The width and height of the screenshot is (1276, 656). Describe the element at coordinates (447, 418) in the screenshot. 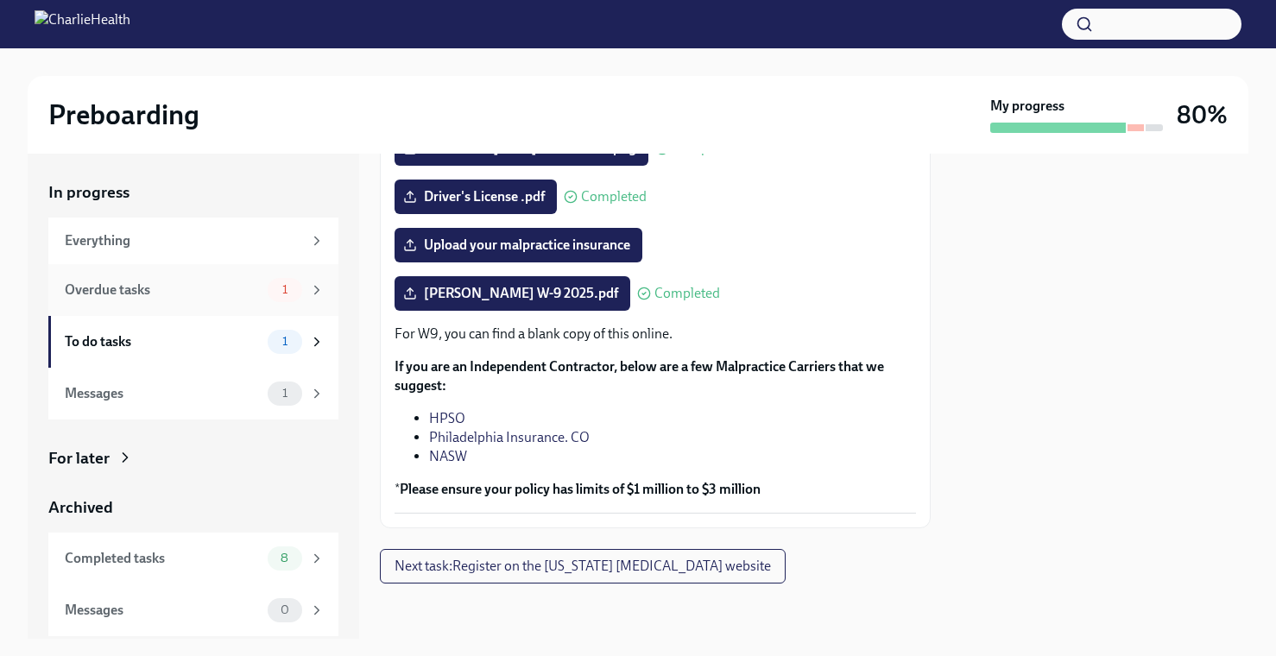

I see `a: HPSO` at that location.